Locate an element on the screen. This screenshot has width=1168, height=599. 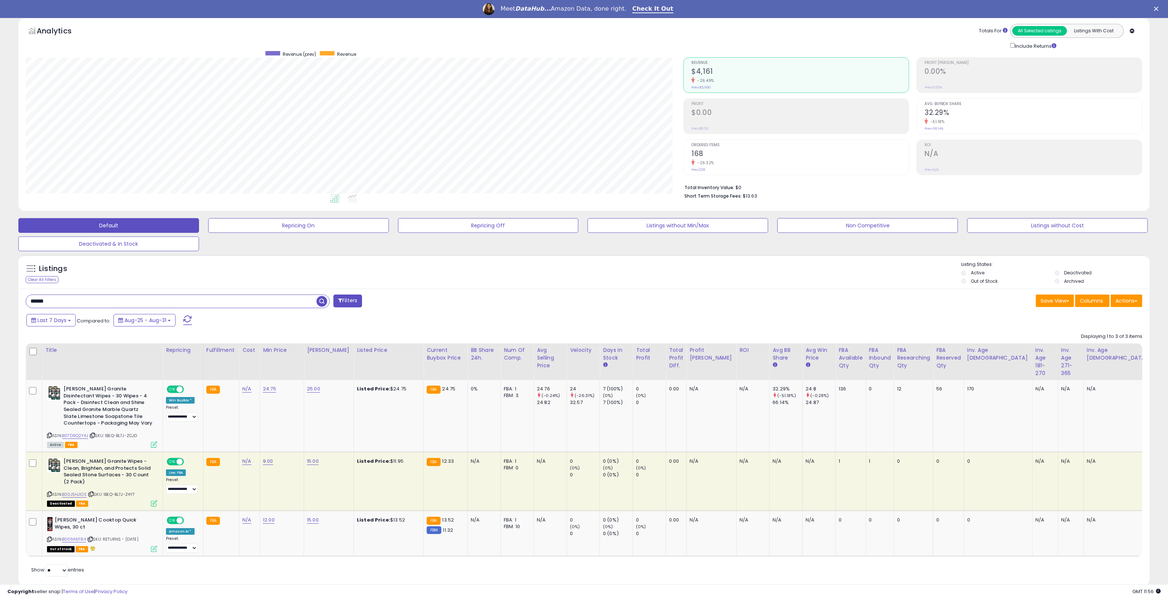
span: 2025-09-8 11:56 GMT is located at coordinates (1147, 591).